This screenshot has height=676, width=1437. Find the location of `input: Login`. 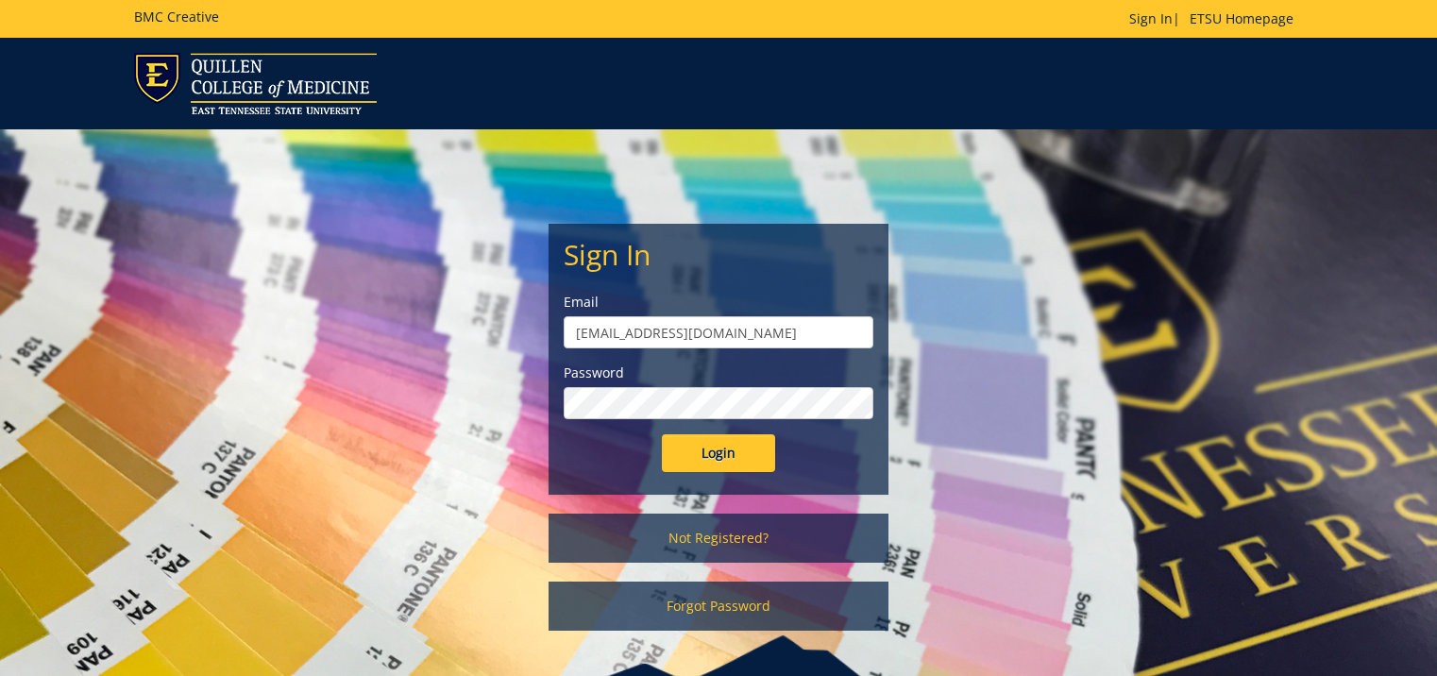

input: Login is located at coordinates (719, 453).